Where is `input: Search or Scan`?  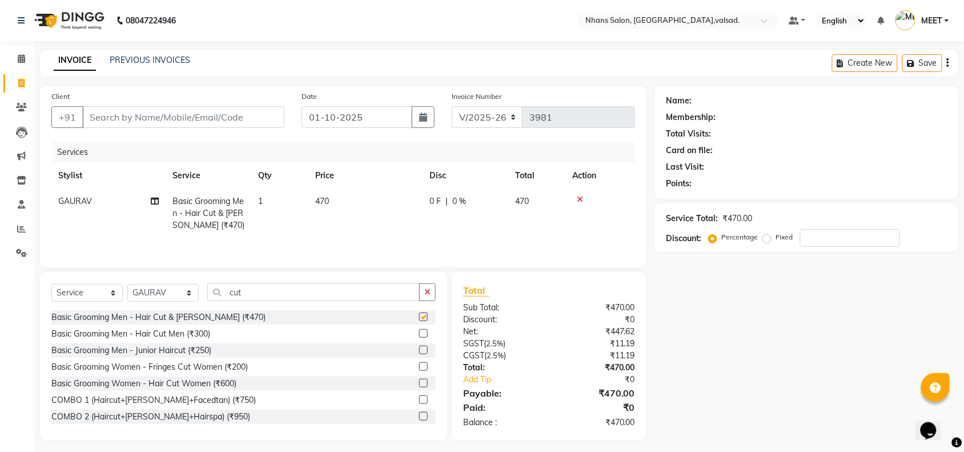
input: Search or Scan is located at coordinates (314, 292).